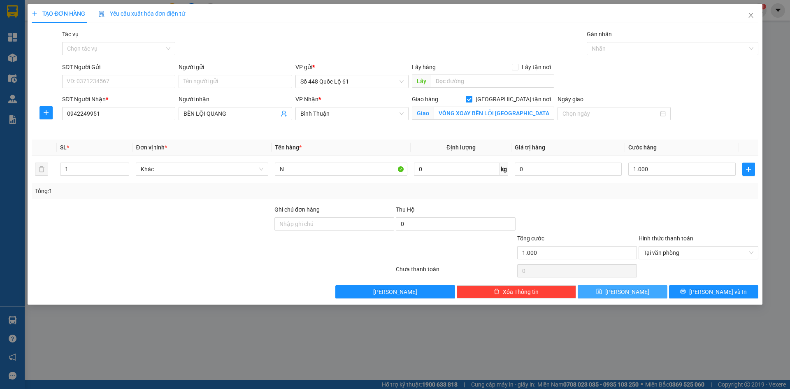 The width and height of the screenshot is (790, 389). Describe the element at coordinates (235, 67) in the screenshot. I see `div: Người gửi` at that location.